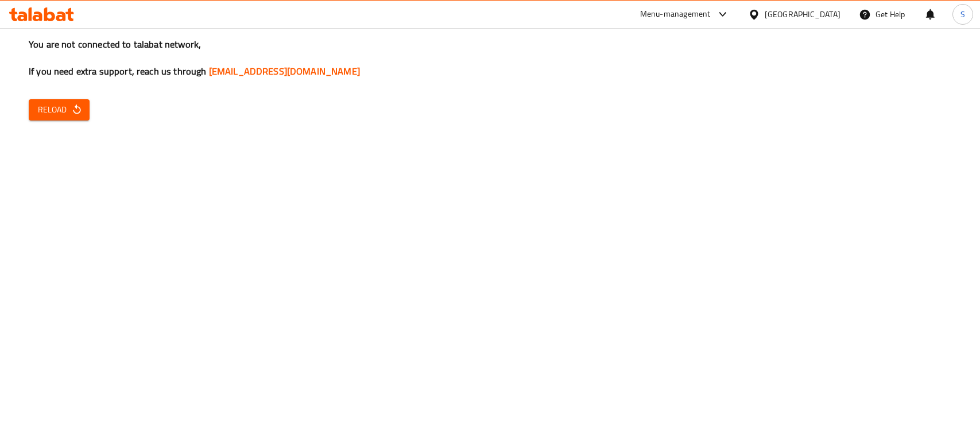  What do you see at coordinates (675, 14) in the screenshot?
I see `div: Menu-management` at bounding box center [675, 14].